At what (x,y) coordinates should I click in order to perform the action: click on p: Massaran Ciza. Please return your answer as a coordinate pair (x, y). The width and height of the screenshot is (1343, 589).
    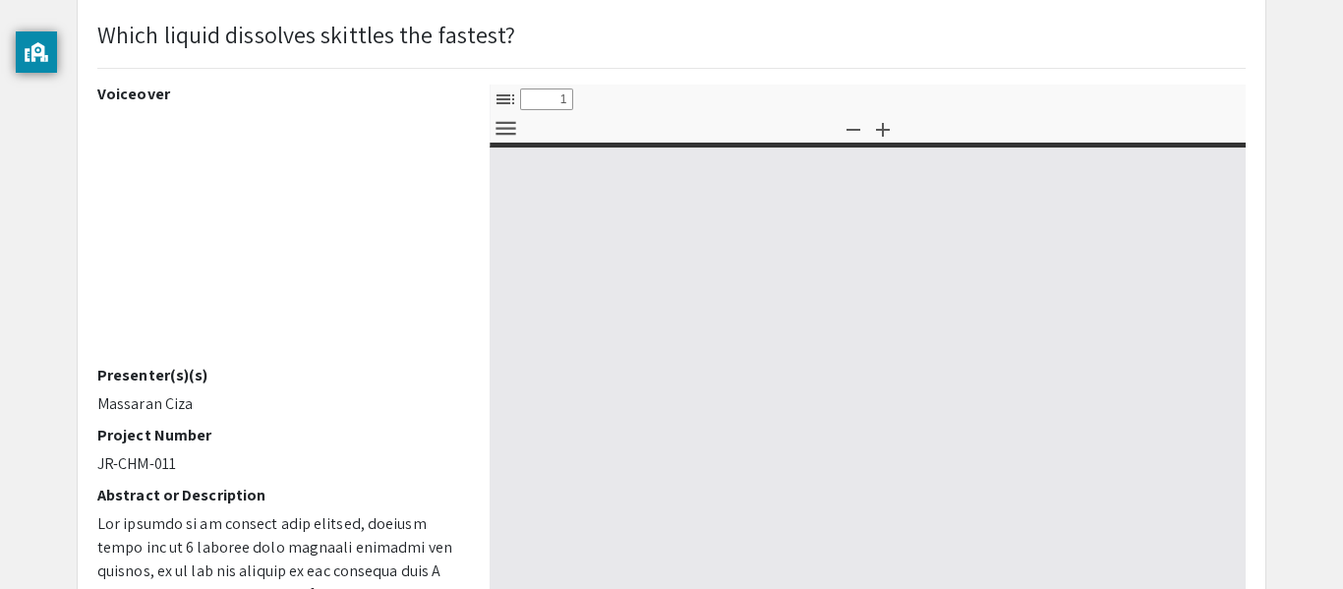
    Looking at the image, I should click on (278, 404).